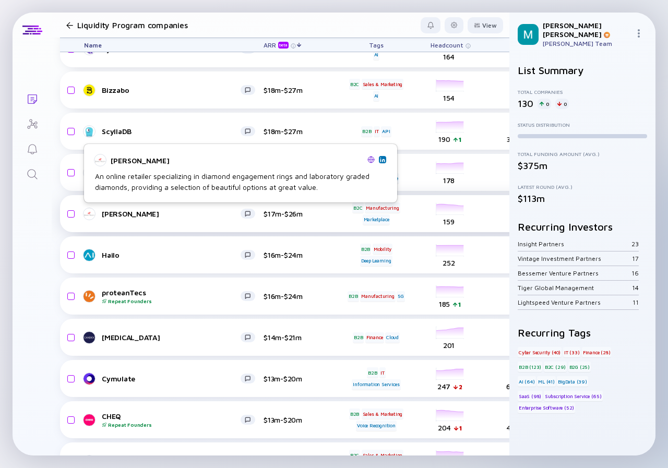 This screenshot has height=468, width=668. What do you see at coordinates (583, 92) in the screenshot?
I see `div: Total Companies` at bounding box center [583, 92].